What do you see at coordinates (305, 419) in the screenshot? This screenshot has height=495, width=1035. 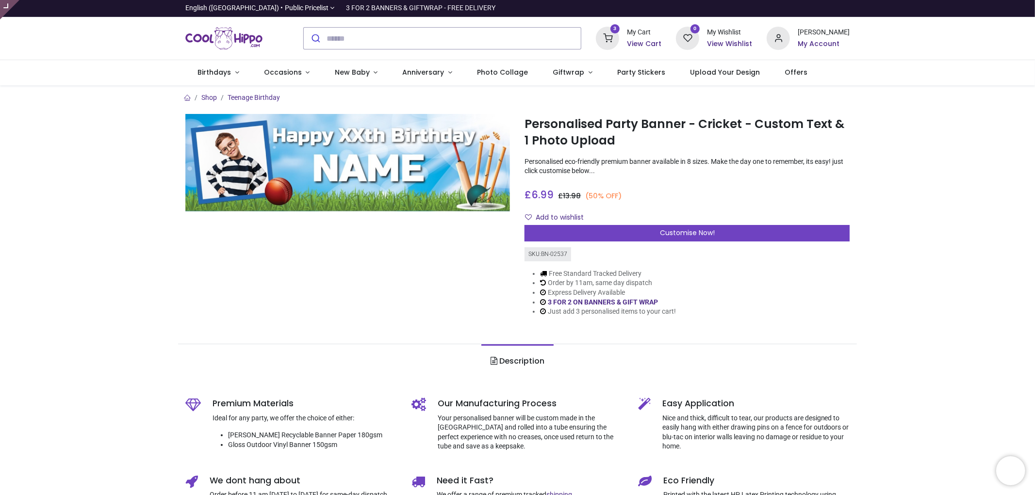 I see `p: Ideal for any party, we offer the choice of either:` at bounding box center [305, 419].